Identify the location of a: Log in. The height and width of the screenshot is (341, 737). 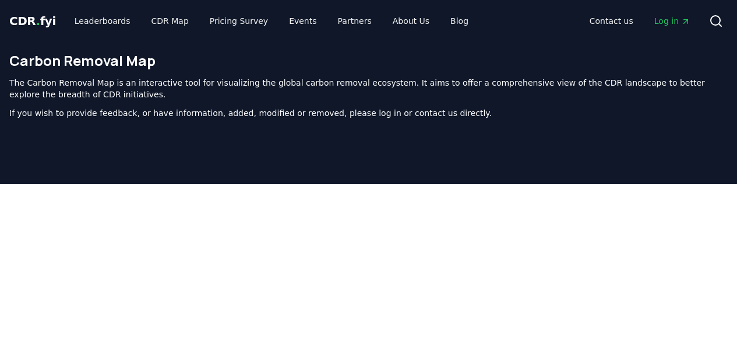
(673, 21).